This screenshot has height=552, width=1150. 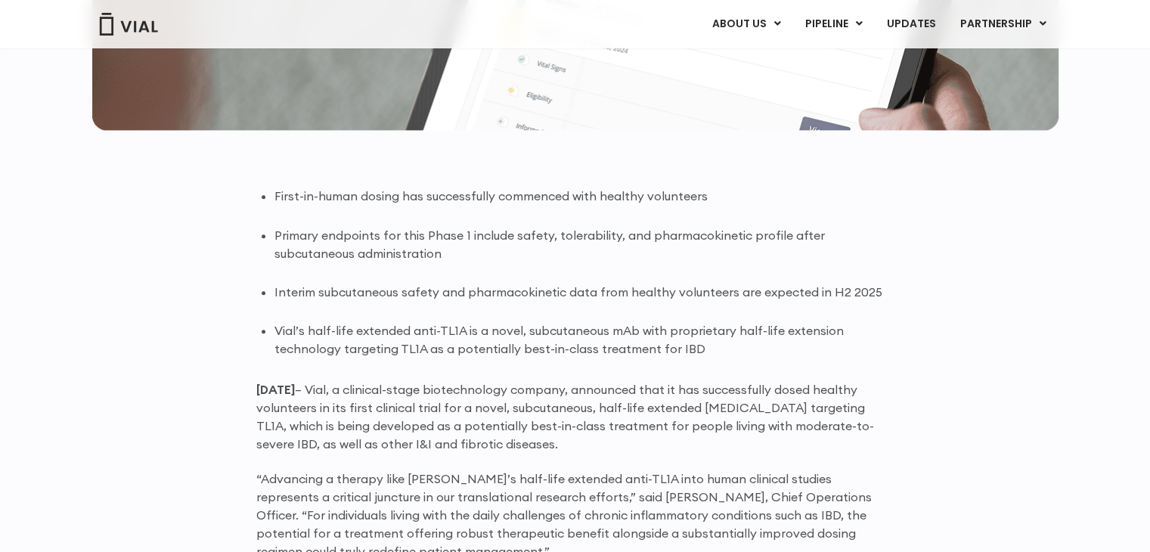 What do you see at coordinates (745, 24) in the screenshot?
I see `a: ABOUT USMenu Toggle` at bounding box center [745, 24].